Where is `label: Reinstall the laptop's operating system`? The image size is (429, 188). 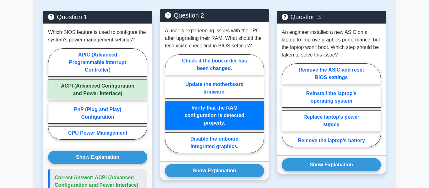 label: Reinstall the laptop's operating system is located at coordinates (332, 97).